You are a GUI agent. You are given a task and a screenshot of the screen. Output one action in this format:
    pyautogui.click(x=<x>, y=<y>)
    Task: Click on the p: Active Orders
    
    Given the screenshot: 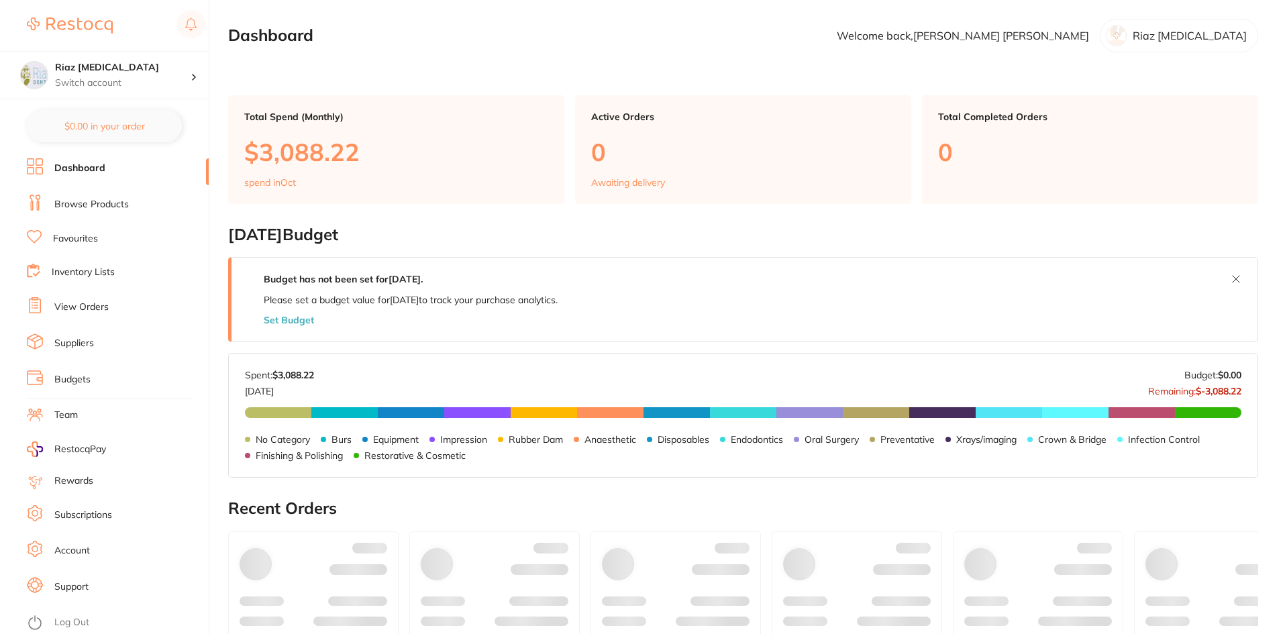 What is the action you would take?
    pyautogui.click(x=743, y=117)
    